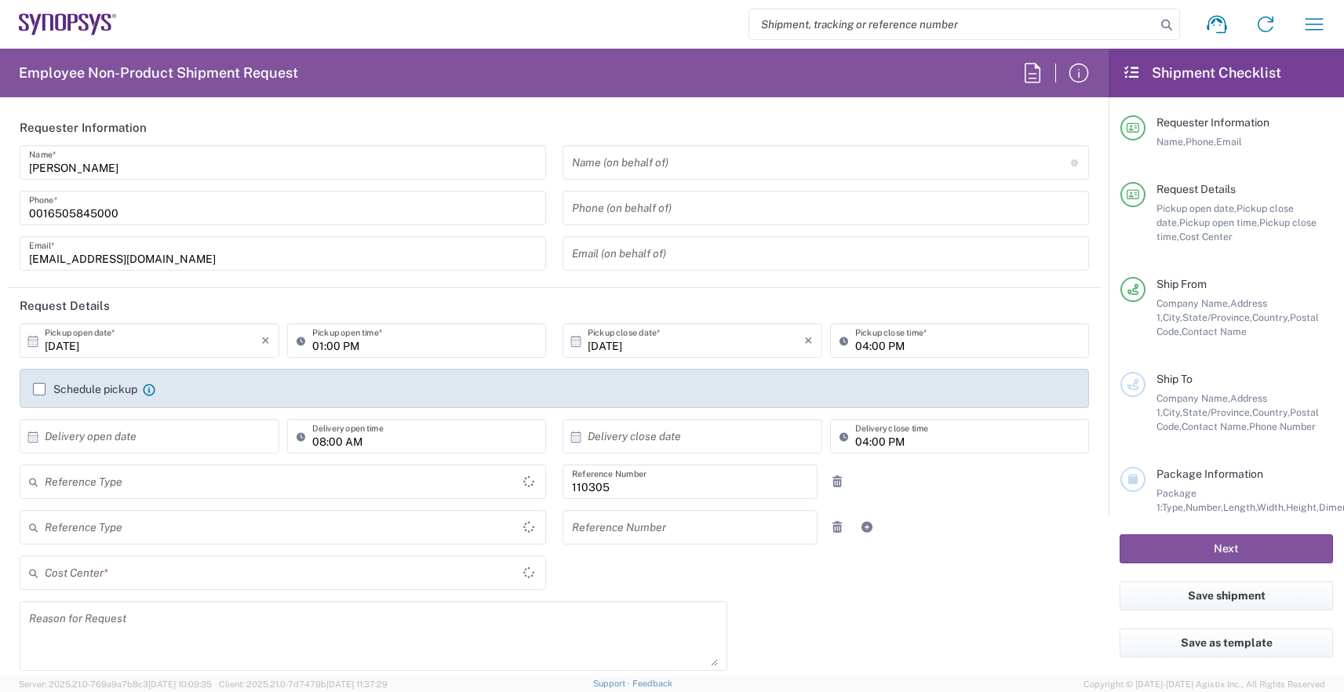  I want to click on span: Ship To, so click(1175, 379).